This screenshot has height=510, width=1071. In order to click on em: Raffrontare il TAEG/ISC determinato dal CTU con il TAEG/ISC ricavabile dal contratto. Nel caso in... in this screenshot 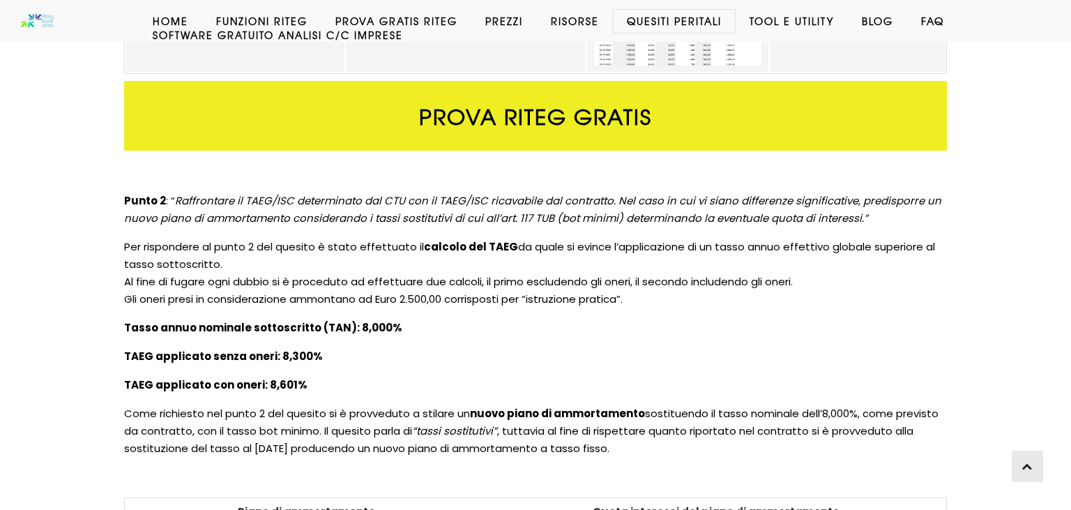, I will do `click(533, 209)`.